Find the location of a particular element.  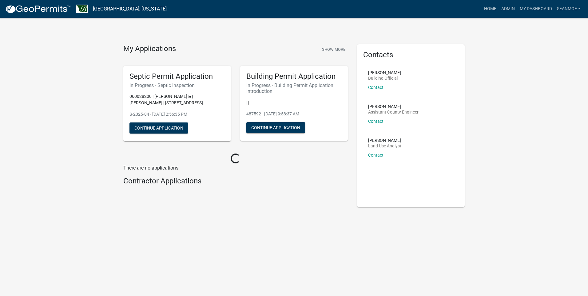

h5: Building Permit Application is located at coordinates (294, 76).